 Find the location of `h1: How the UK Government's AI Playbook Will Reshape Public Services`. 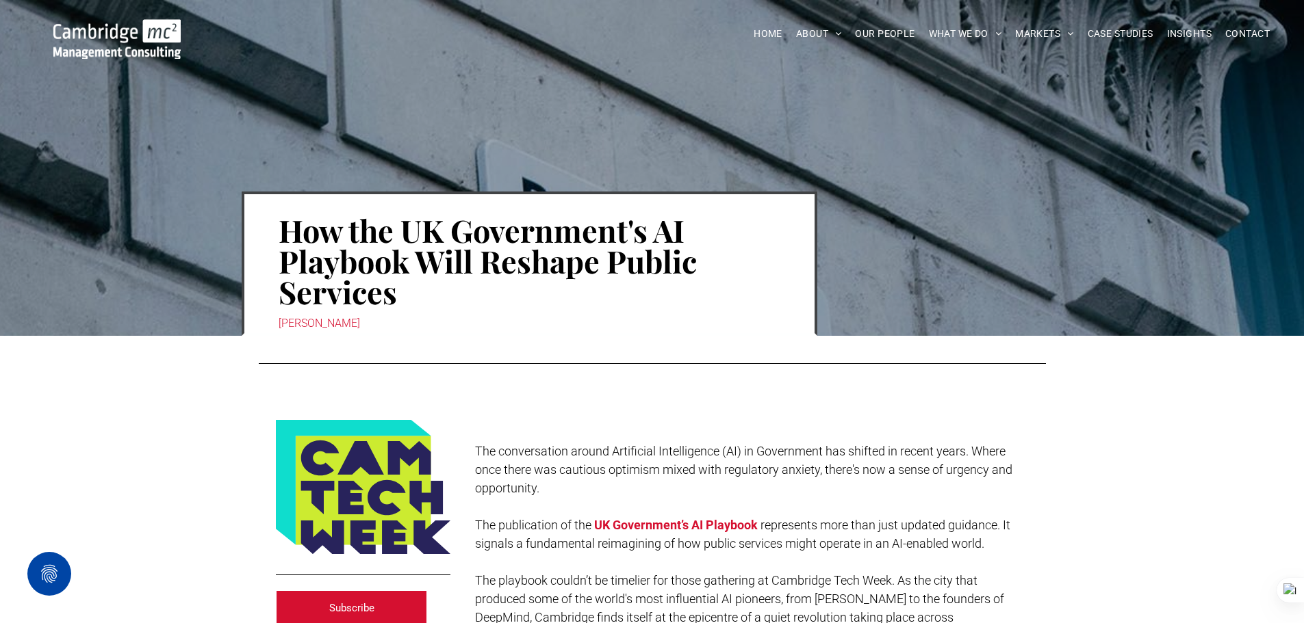

h1: How the UK Government's AI Playbook Will Reshape Public Services is located at coordinates (529, 261).